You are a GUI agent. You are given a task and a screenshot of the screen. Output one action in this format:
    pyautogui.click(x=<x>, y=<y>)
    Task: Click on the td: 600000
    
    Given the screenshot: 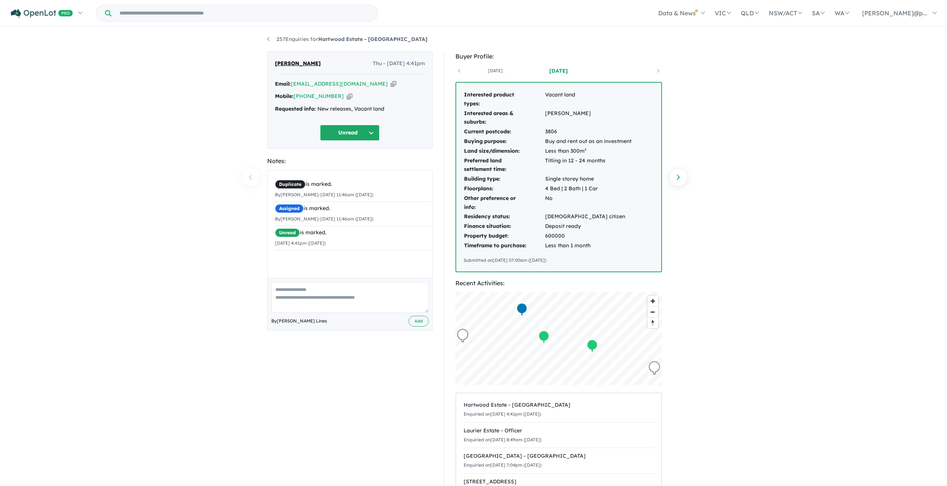 What is the action you would take?
    pyautogui.click(x=588, y=236)
    